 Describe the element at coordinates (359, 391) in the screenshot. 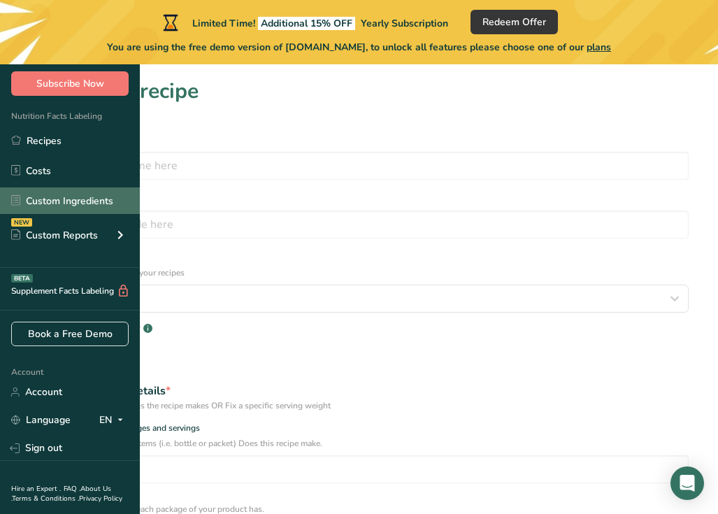

I see `div: Define serving size details` at that location.